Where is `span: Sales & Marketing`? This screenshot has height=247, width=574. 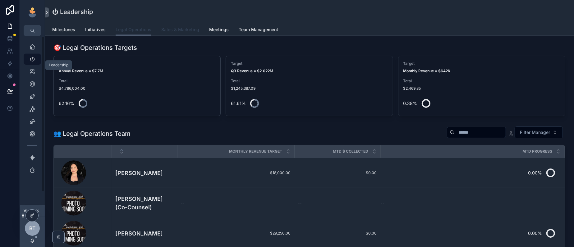
span: Sales & Marketing is located at coordinates (180, 30).